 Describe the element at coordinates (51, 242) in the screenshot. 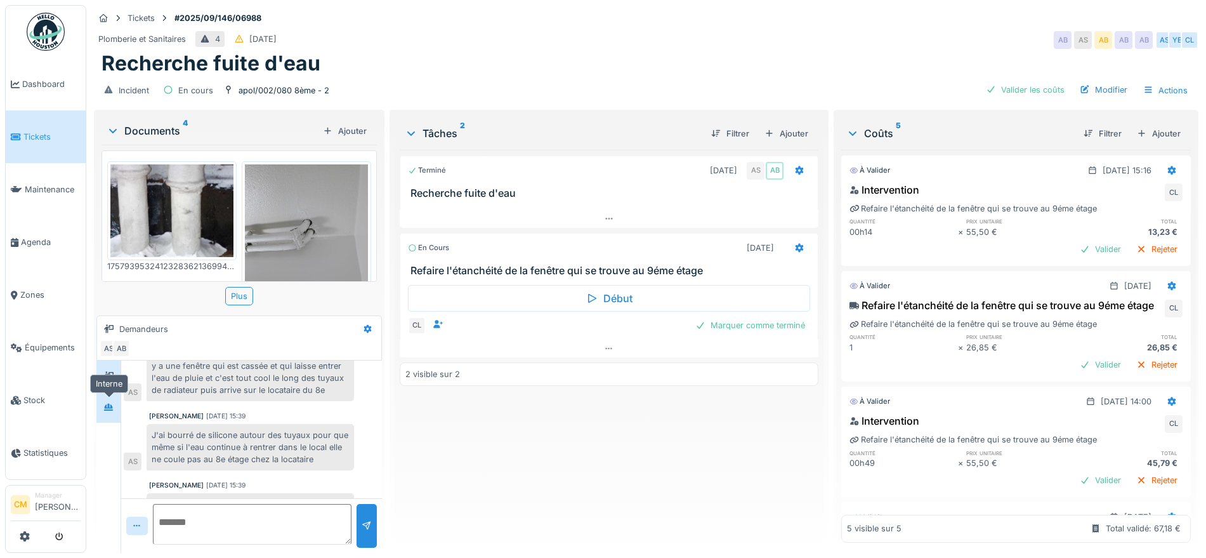

I see `span: Agenda` at that location.